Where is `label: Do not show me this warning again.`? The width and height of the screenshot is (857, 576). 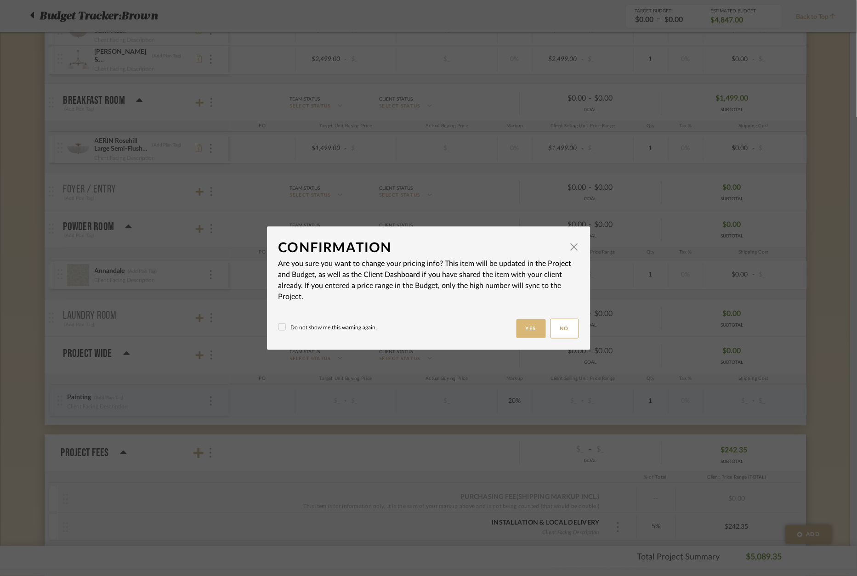 label: Do not show me this warning again. is located at coordinates (328, 328).